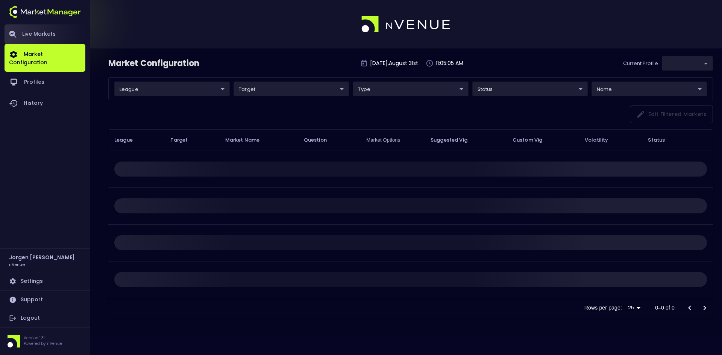  Describe the element at coordinates (392, 140) in the screenshot. I see `th: Market Options` at that location.